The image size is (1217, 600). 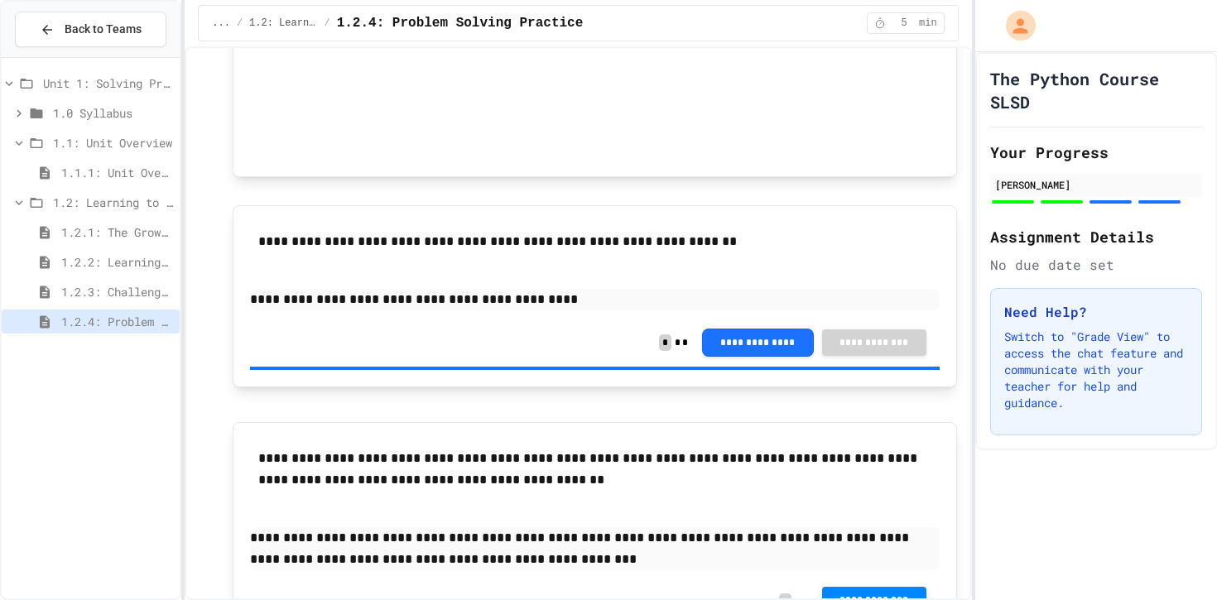 I want to click on span: Back to Teams, so click(x=103, y=29).